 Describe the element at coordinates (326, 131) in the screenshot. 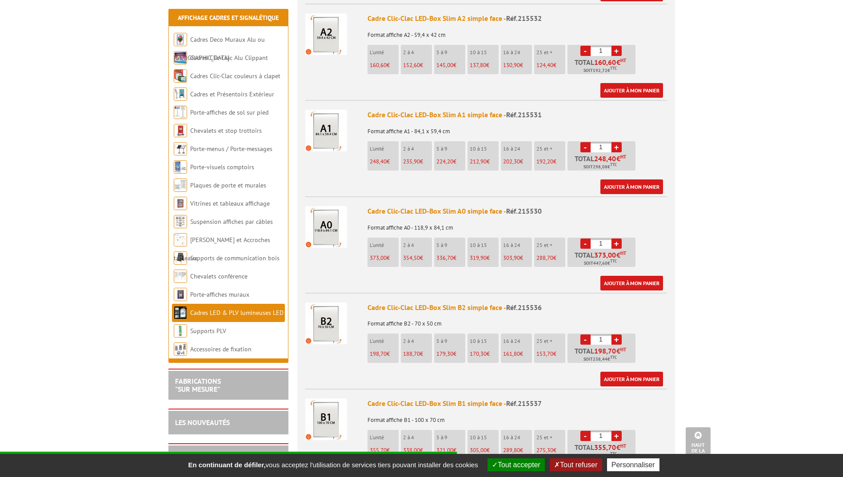

I see `img: Cadre Clic-Clac LED-Box Slim A1 simple face` at that location.